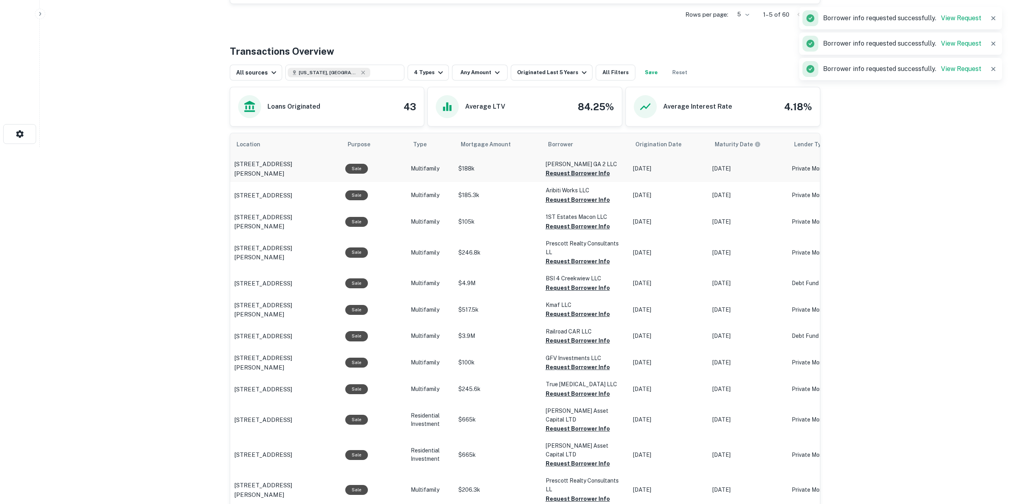 This screenshot has height=504, width=1010. Describe the element at coordinates (431, 144) in the screenshot. I see `th: Type` at that location.